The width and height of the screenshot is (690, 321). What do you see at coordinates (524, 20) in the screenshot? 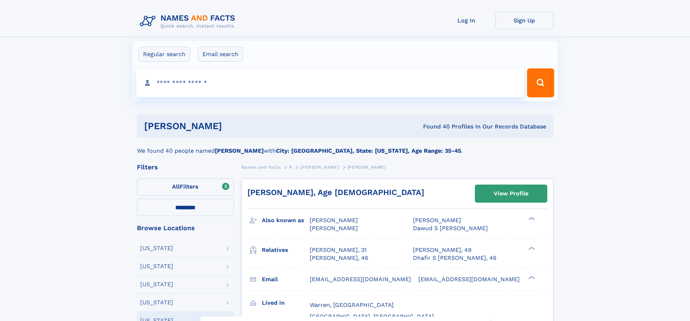
I see `a: Sign Up` at bounding box center [524, 20].